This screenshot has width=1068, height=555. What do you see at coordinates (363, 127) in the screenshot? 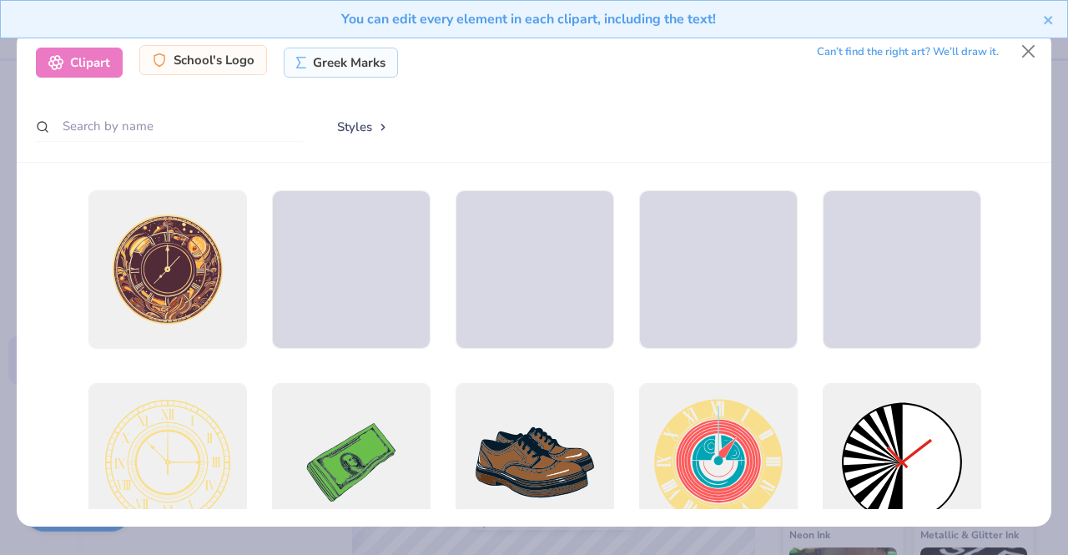
I see `button: Styles` at bounding box center [363, 127].